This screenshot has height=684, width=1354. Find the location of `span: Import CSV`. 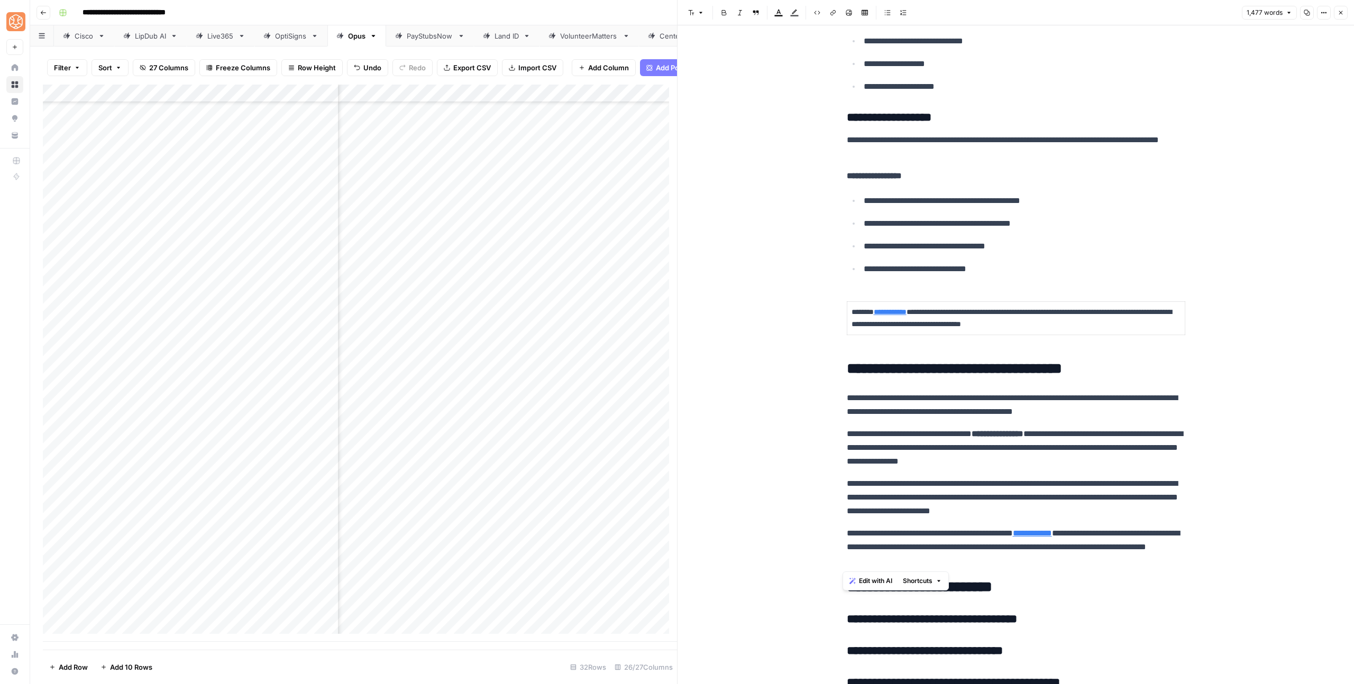

span: Import CSV is located at coordinates (537, 68).